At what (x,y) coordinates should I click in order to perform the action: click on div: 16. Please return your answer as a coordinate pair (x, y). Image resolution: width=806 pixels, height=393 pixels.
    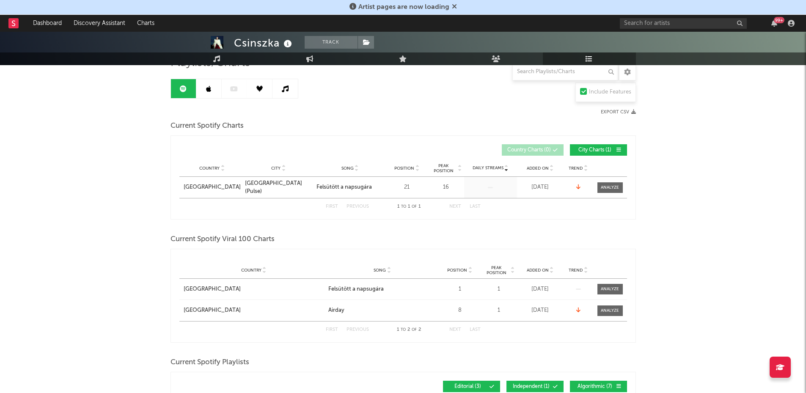
    Looking at the image, I should click on (446, 188).